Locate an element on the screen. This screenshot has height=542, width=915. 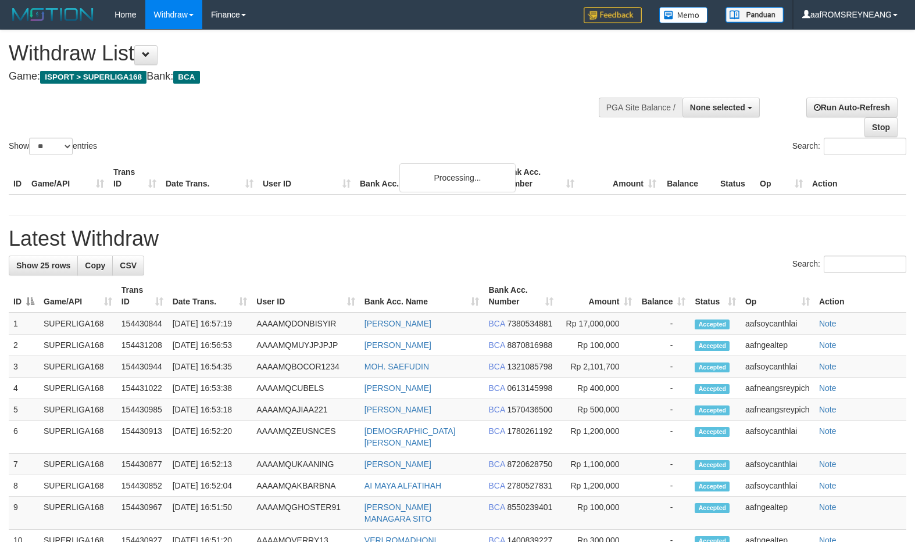
a: AI MAYA ALFATIHAH is located at coordinates (403, 486).